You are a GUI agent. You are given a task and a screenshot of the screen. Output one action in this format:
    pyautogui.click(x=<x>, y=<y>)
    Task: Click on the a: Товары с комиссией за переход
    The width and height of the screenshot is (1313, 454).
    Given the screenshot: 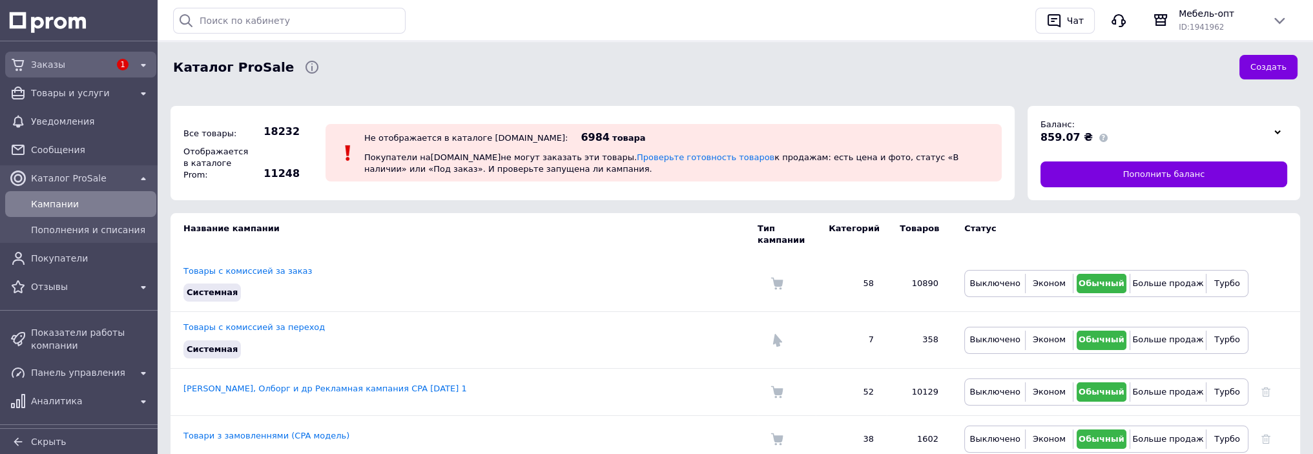 What is the action you would take?
    pyautogui.click(x=254, y=327)
    